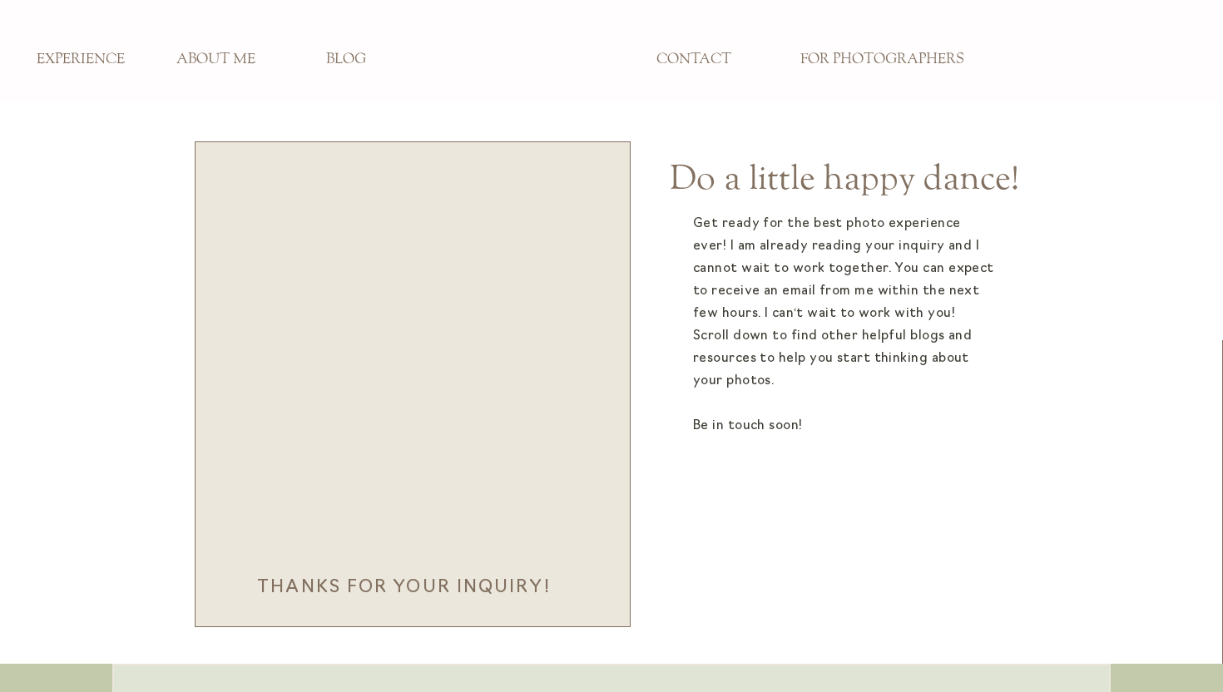 Image resolution: width=1223 pixels, height=692 pixels. Describe the element at coordinates (844, 359) in the screenshot. I see `p: Get ready for the best photo experience ever! I am already reading your inquiry and I cannot wait...` at that location.